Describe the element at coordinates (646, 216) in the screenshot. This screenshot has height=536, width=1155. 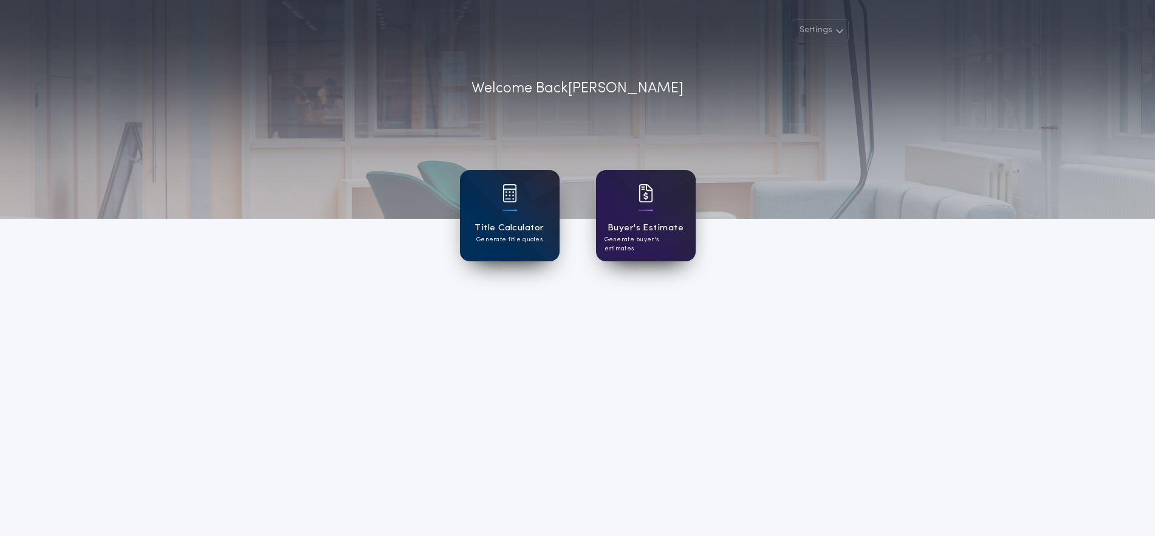
I see `a: card iconBuyer's EstimateGenerate buyer's estimates` at that location.